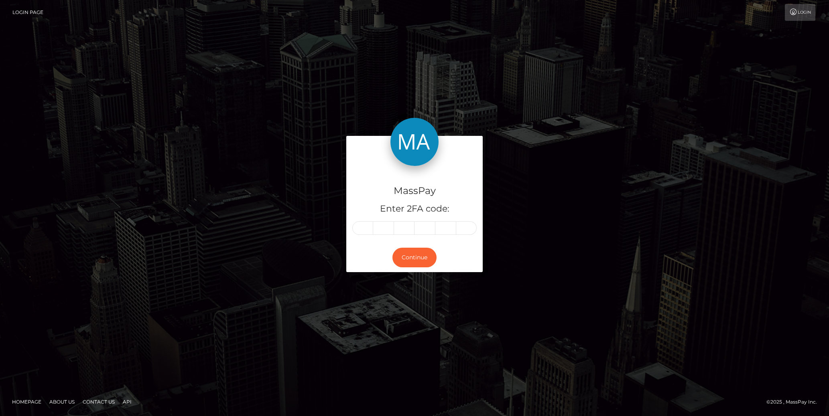  Describe the element at coordinates (414, 257) in the screenshot. I see `button: Continue` at that location.